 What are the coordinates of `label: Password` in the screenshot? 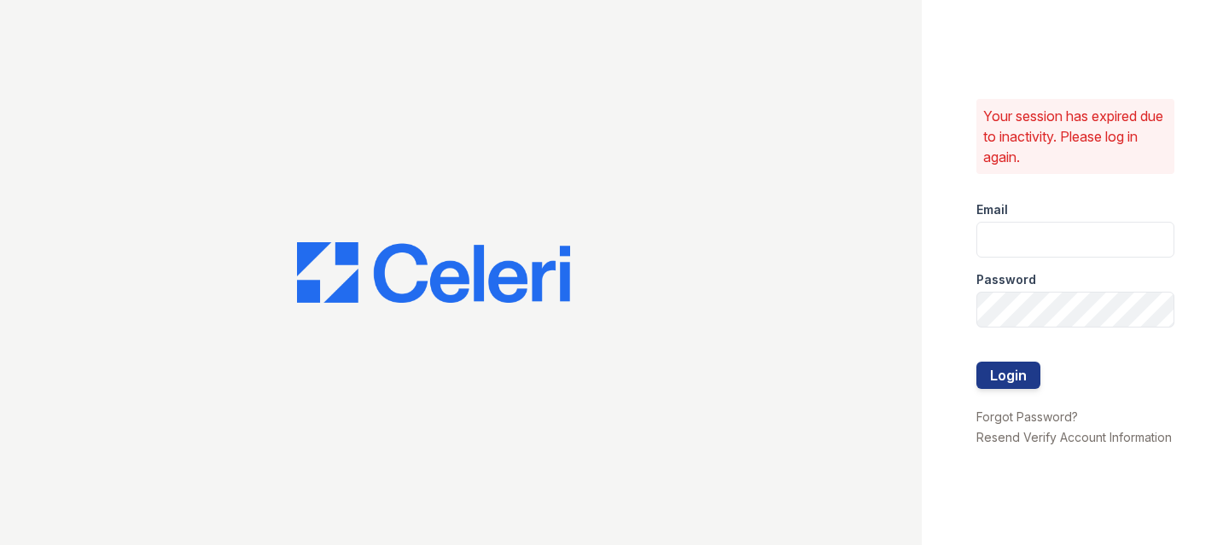 It's located at (1006, 280).